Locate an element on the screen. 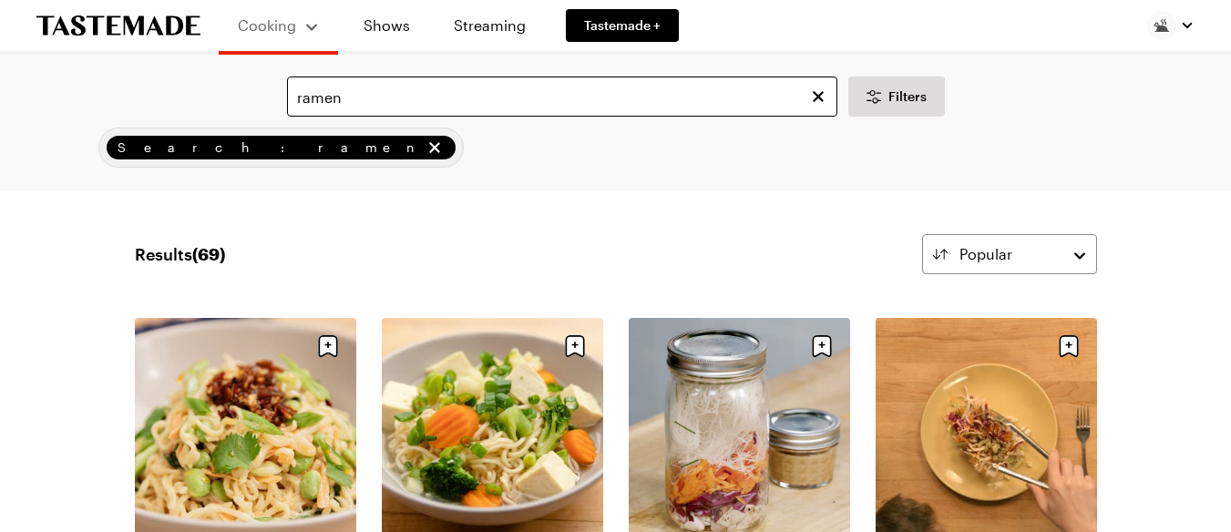 This screenshot has width=1231, height=532. button: Profile picture is located at coordinates (1171, 26).